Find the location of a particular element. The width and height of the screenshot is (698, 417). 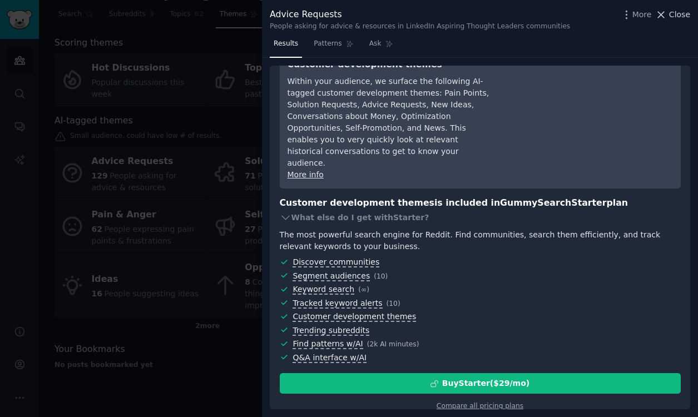

a: Patterns is located at coordinates (333, 46).